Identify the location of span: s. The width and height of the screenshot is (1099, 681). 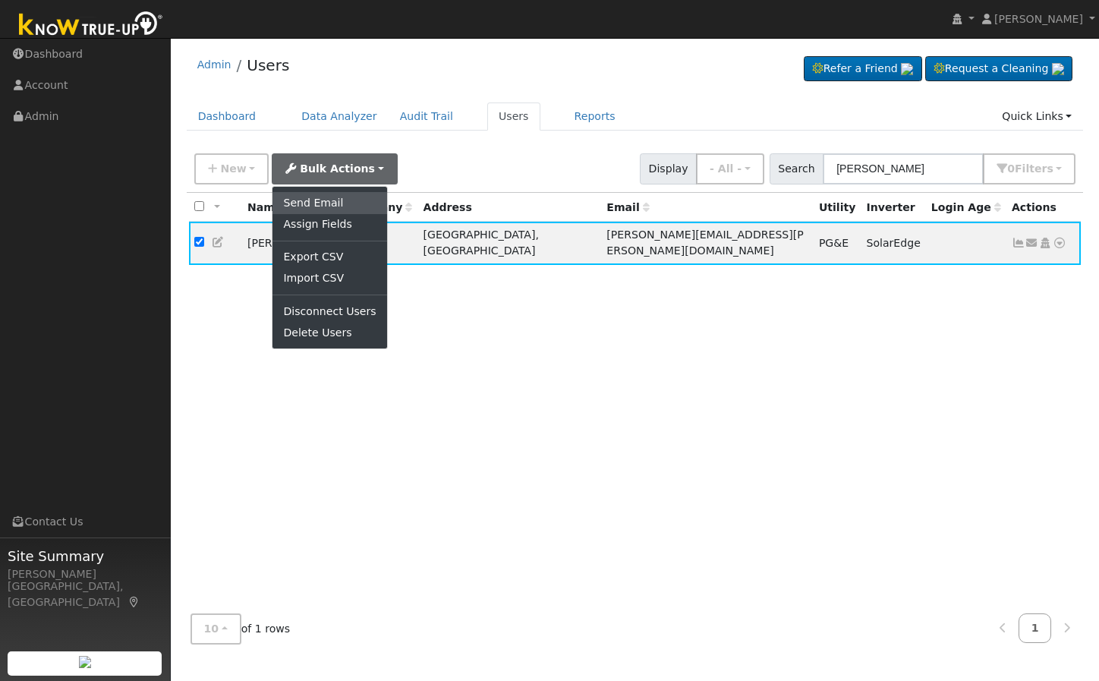
(1050, 169).